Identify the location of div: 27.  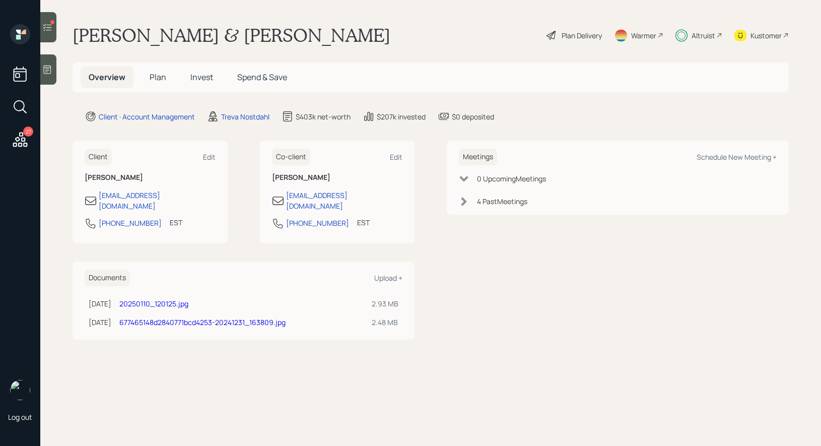
(28, 131).